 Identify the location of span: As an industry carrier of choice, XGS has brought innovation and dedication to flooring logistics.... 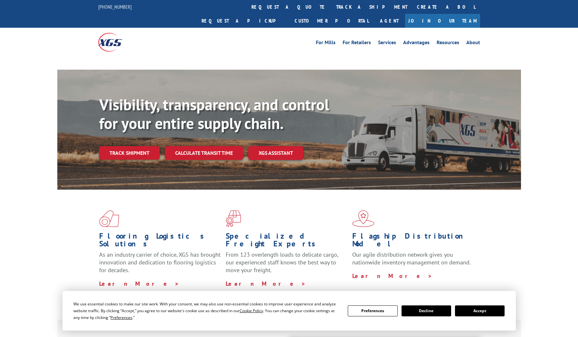
(160, 262).